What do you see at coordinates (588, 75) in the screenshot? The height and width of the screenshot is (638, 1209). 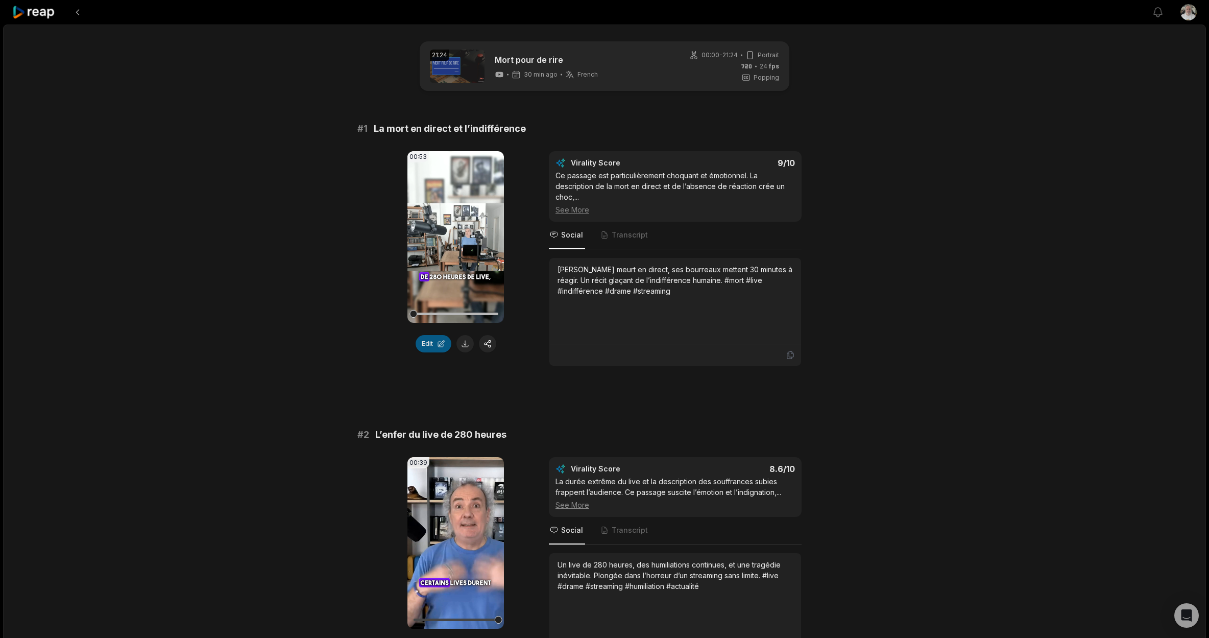 I see `span: French` at bounding box center [588, 75].